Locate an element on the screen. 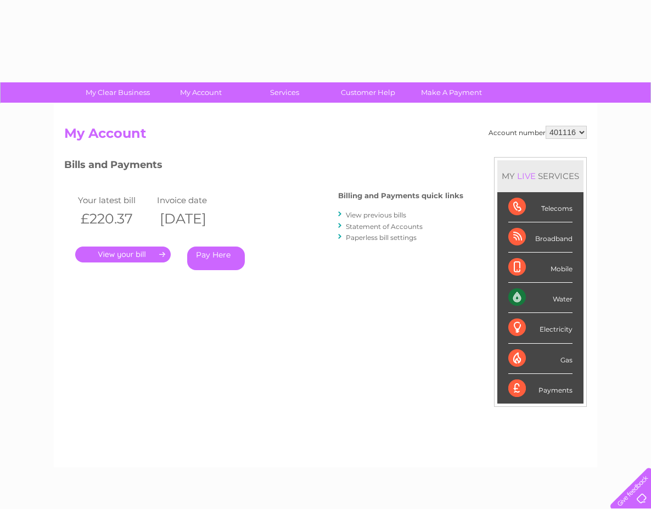  a: My Clear Business is located at coordinates (118, 92).